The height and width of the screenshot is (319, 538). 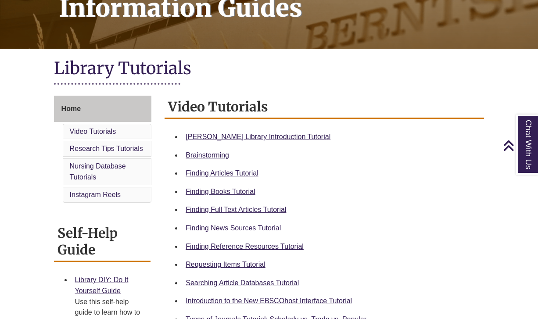 What do you see at coordinates (102, 242) in the screenshot?
I see `h2: Self-Help Guide` at bounding box center [102, 242].